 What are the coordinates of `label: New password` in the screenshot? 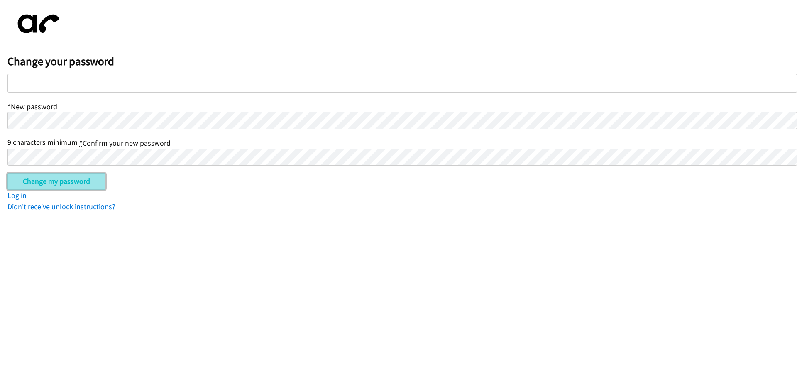 It's located at (32, 106).